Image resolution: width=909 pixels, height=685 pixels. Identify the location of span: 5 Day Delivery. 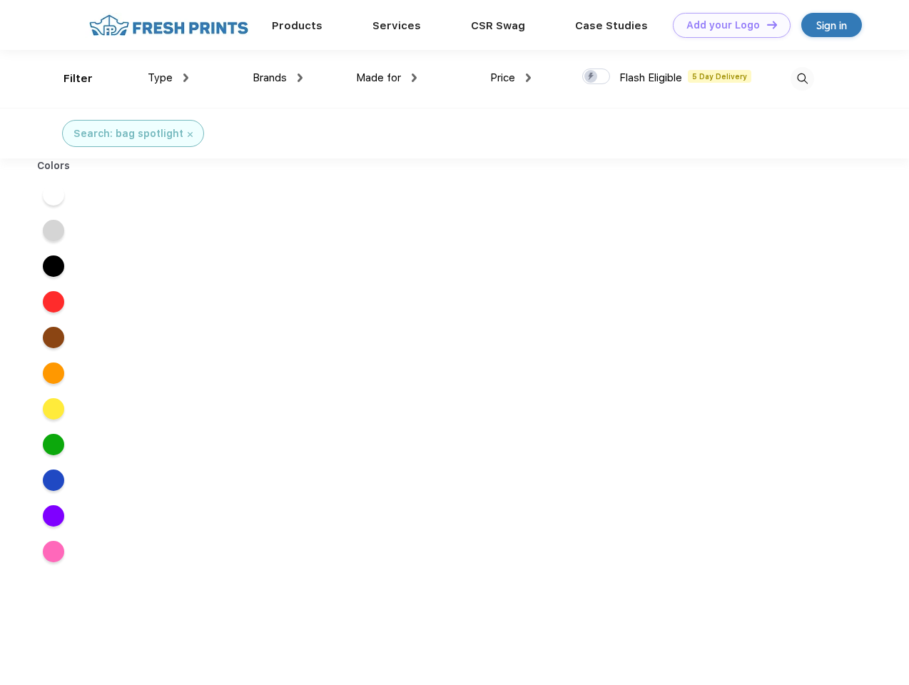
(719, 76).